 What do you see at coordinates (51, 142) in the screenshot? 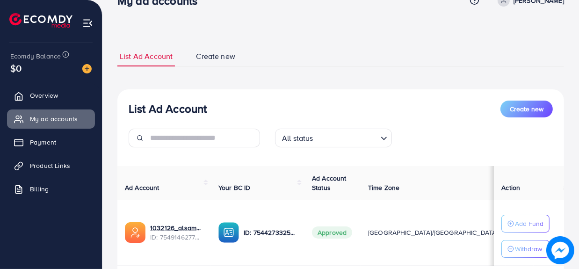
I see `a: Payment` at bounding box center [51, 142].